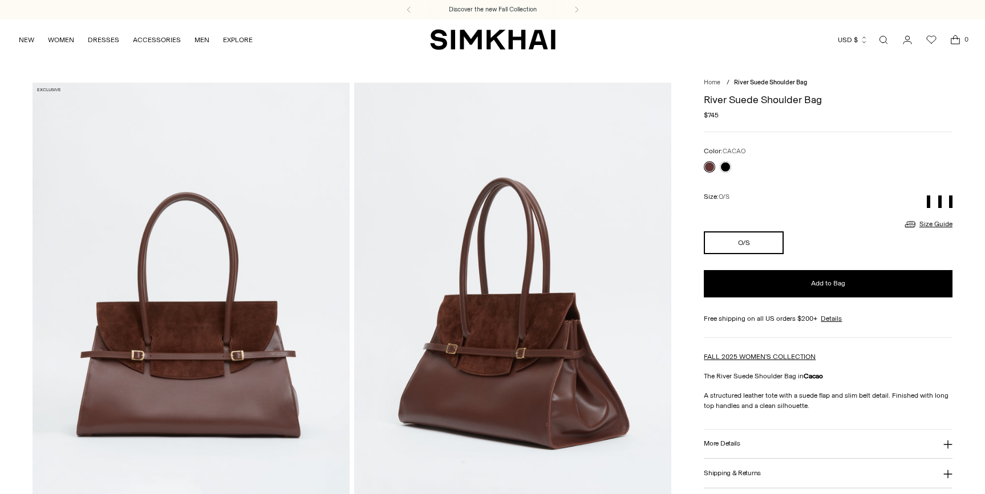 This screenshot has height=494, width=985. Describe the element at coordinates (966, 39) in the screenshot. I see `span: 0` at that location.